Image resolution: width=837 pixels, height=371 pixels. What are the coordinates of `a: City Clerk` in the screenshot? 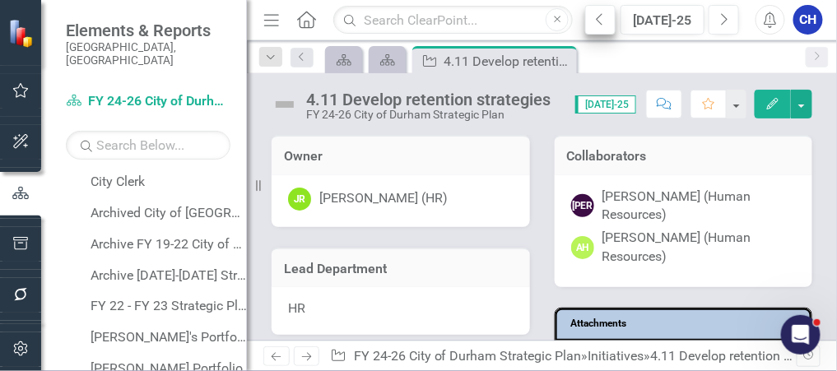 It's located at (169, 182).